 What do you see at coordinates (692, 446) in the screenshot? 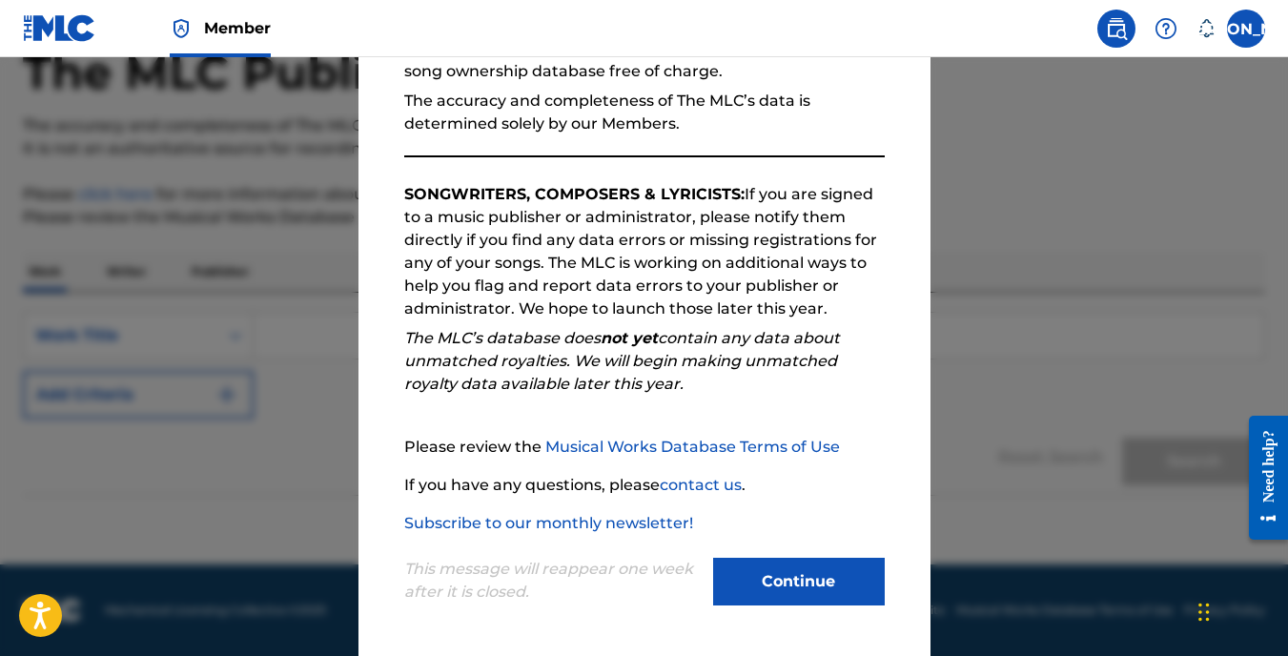
I see `a: Musical Works Database Terms of Use` at bounding box center [692, 446].